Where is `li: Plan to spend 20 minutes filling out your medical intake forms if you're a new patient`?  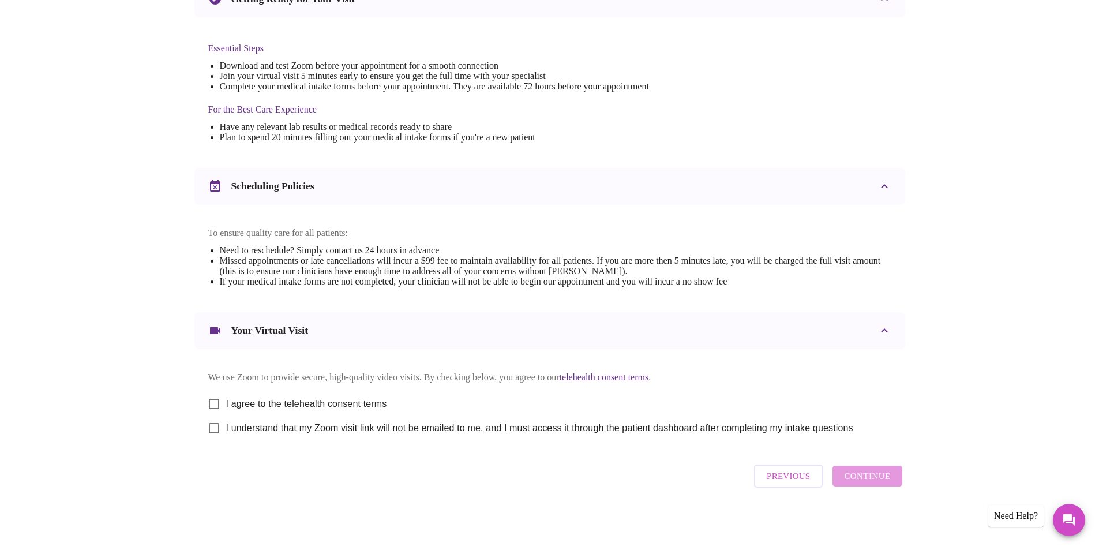 li: Plan to spend 20 minutes filling out your medical intake forms if you're a new patient is located at coordinates (434, 137).